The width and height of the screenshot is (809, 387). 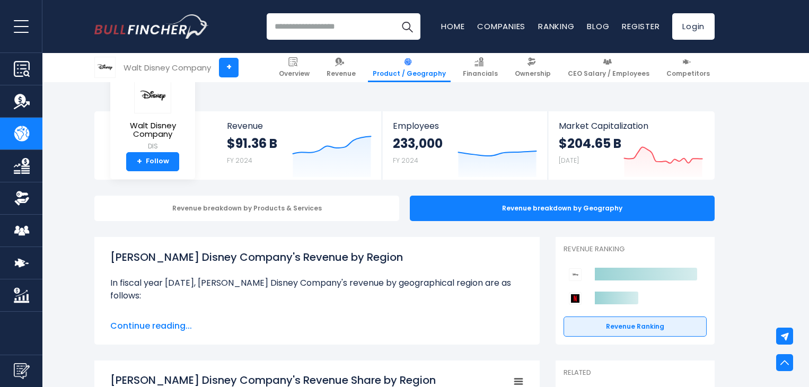 What do you see at coordinates (317, 317) in the screenshot?
I see `li: $72.16 B` at bounding box center [317, 317].